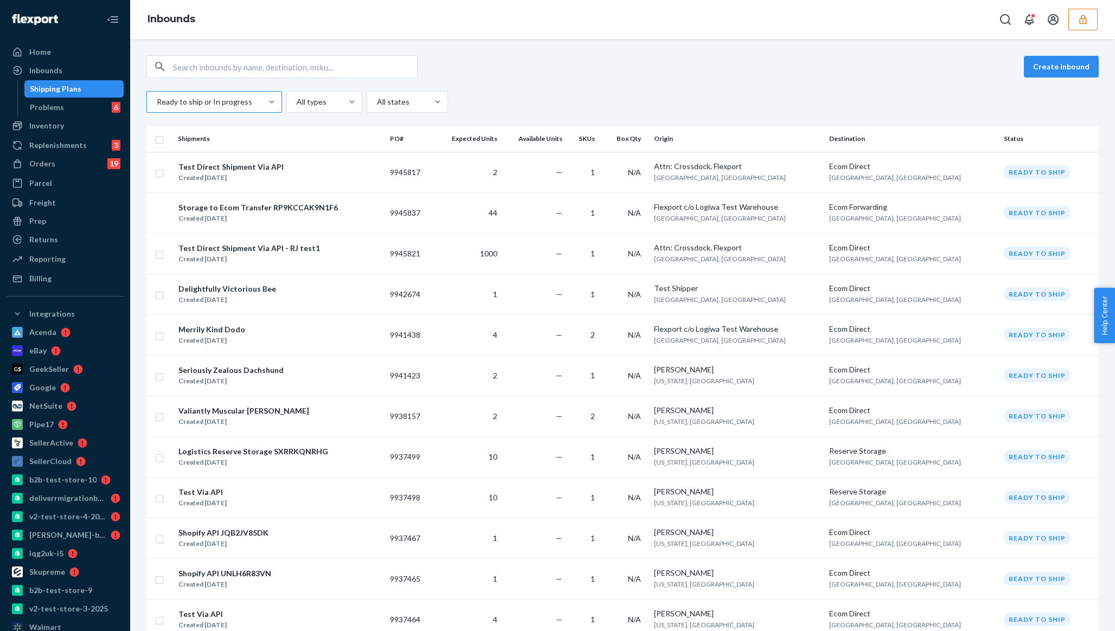  Describe the element at coordinates (65, 351) in the screenshot. I see `a: eBay` at that location.